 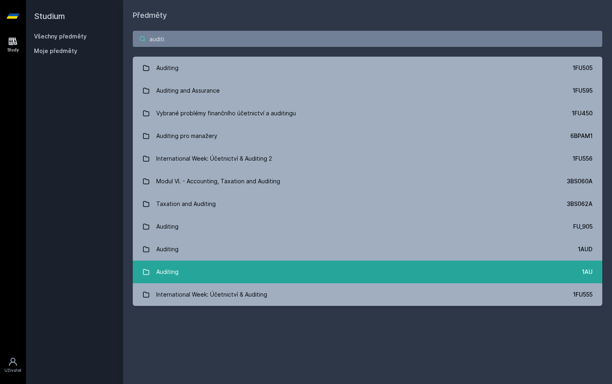 What do you see at coordinates (188, 91) in the screenshot?
I see `div: Auditing and Assurance` at bounding box center [188, 91].